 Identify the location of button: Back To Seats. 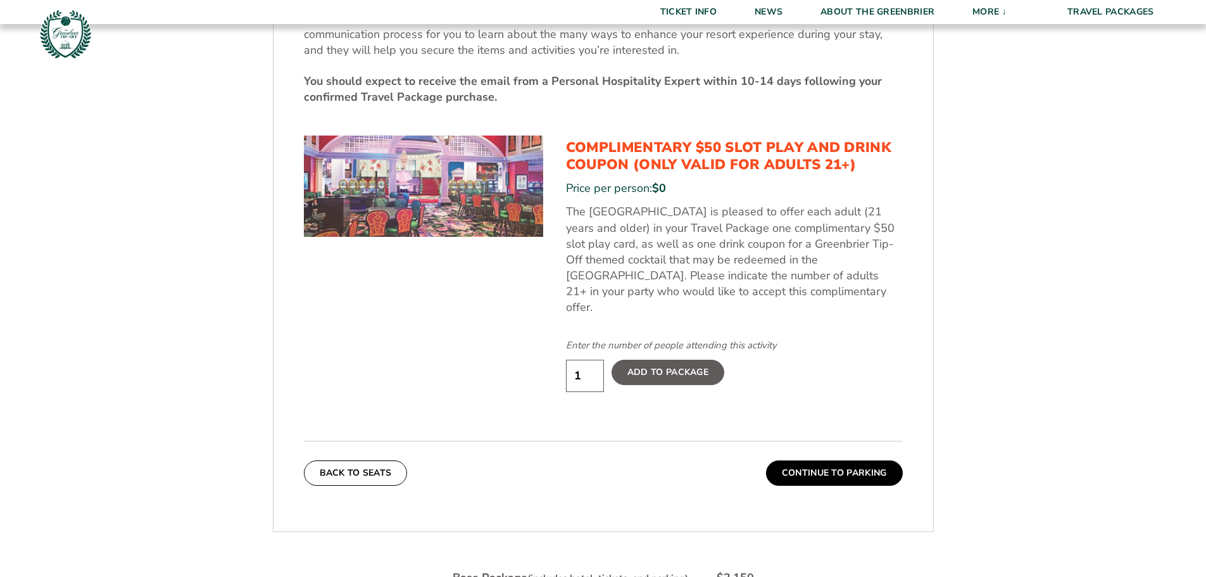
(356, 473).